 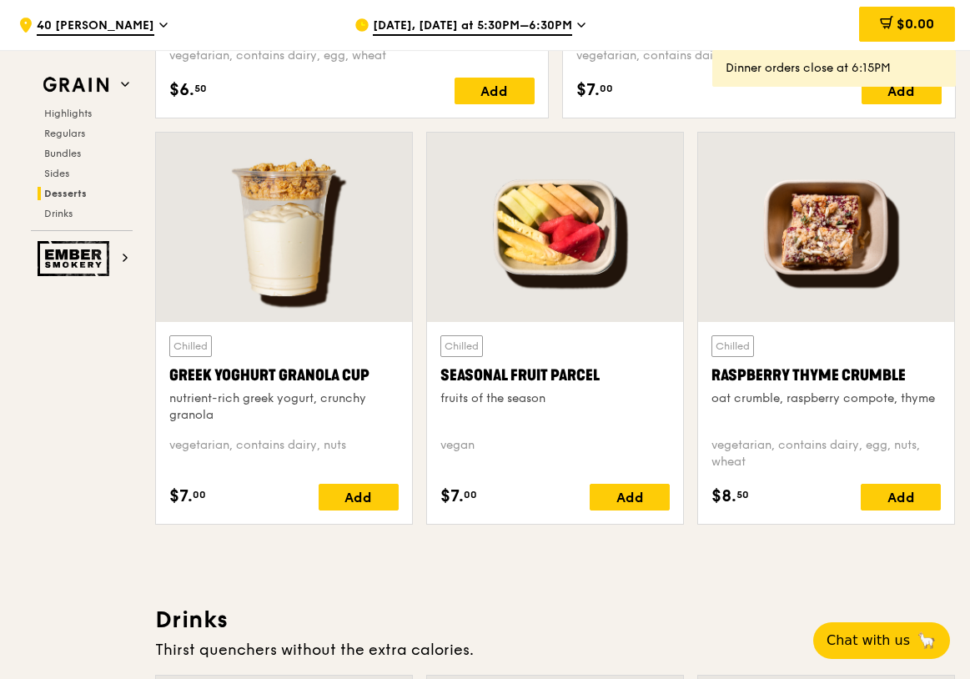 What do you see at coordinates (834, 68) in the screenshot?
I see `div: Dinner orders close at 6:15PM` at bounding box center [834, 68].